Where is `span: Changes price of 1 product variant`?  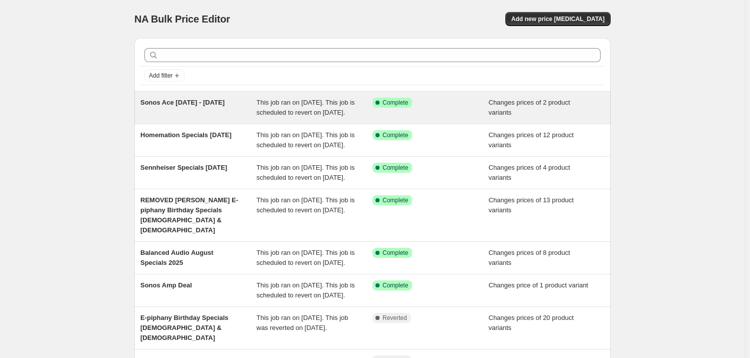
span: Changes price of 1 product variant is located at coordinates (538, 285).